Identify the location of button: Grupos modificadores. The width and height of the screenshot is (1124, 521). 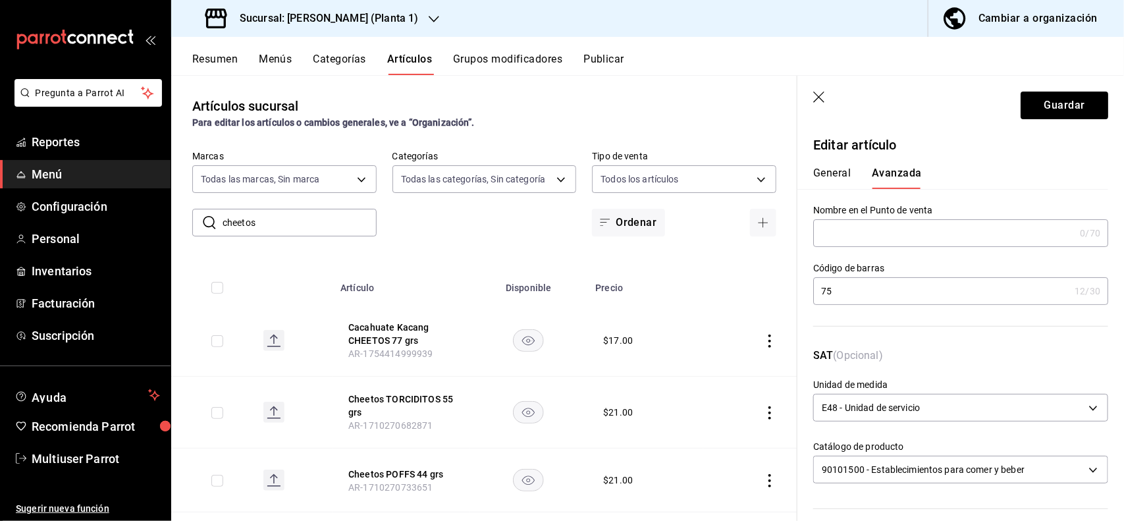
(507, 64).